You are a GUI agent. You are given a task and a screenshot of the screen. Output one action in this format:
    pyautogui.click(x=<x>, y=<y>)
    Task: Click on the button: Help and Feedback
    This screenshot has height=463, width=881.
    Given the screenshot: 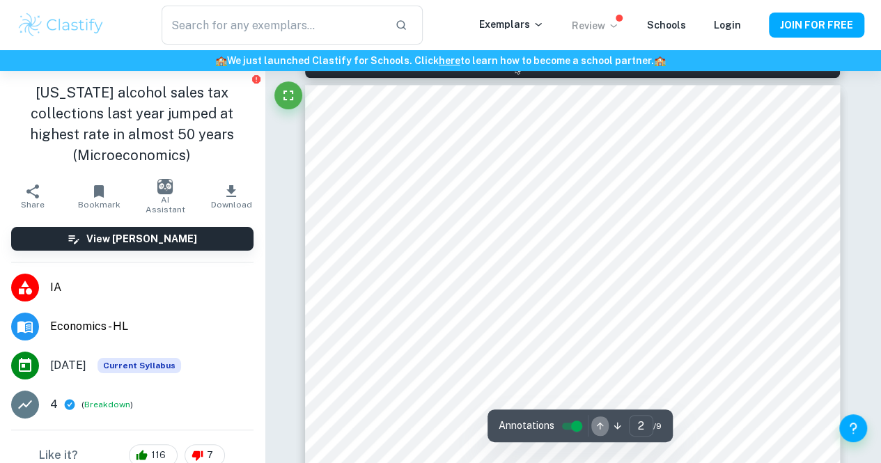 What is the action you would take?
    pyautogui.click(x=853, y=428)
    